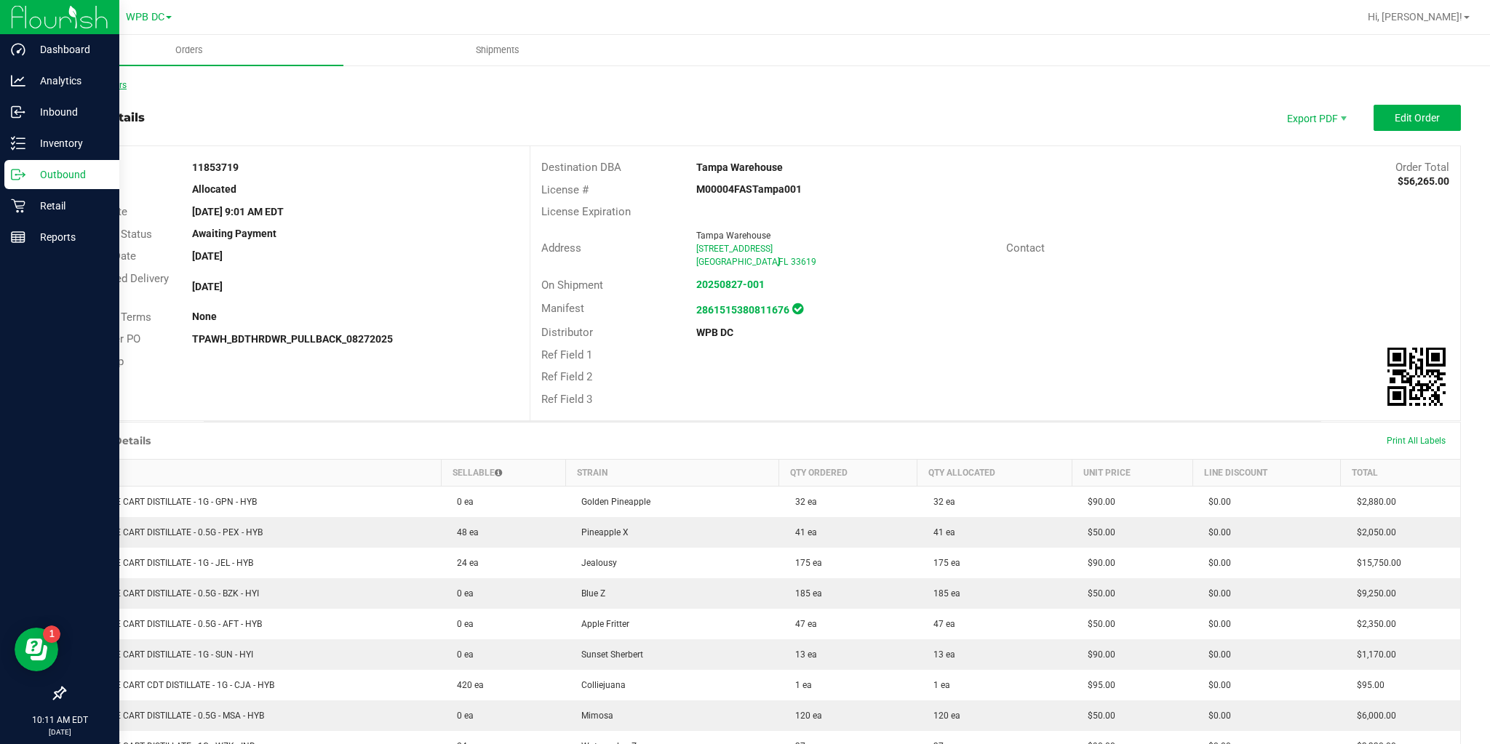 This screenshot has height=744, width=1490. I want to click on span: FT - VAPE CART CDT DISTILLATE - 1G - CJA - HYB, so click(174, 685).